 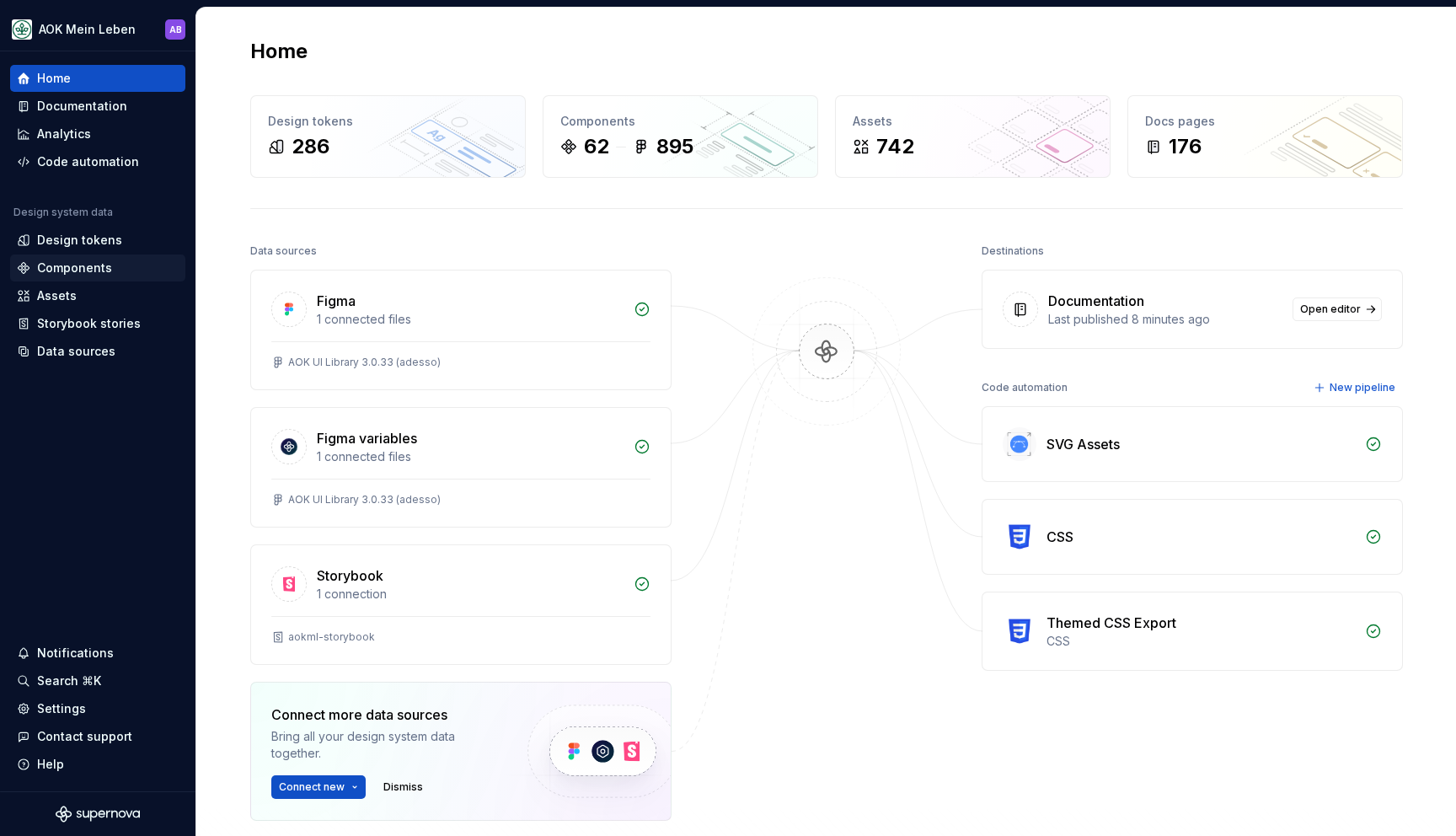 What do you see at coordinates (319, 786) in the screenshot?
I see `div: Connect new` at bounding box center [319, 786].